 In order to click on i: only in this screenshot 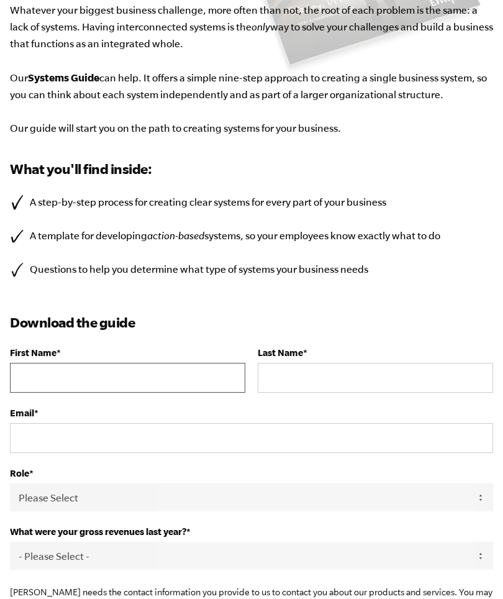, I will do `click(261, 27)`.